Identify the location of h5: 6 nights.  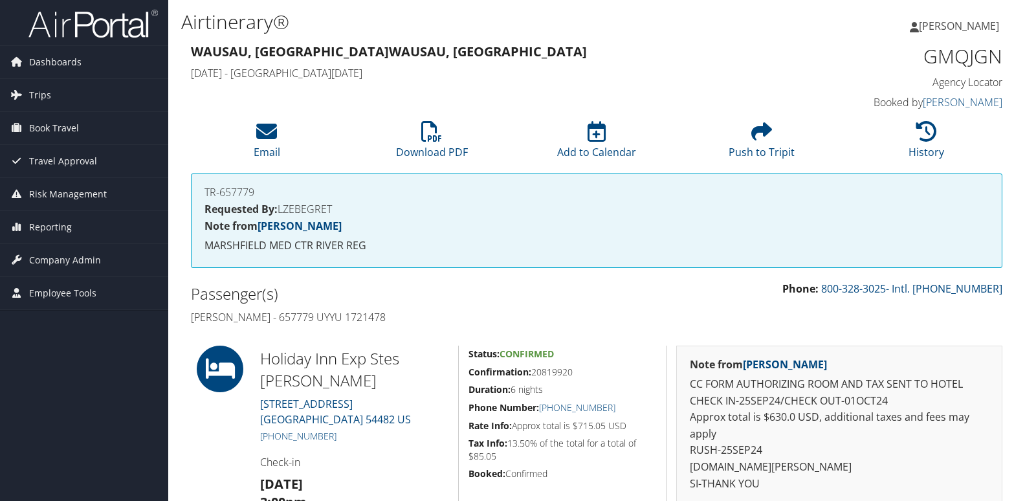
(562, 389).